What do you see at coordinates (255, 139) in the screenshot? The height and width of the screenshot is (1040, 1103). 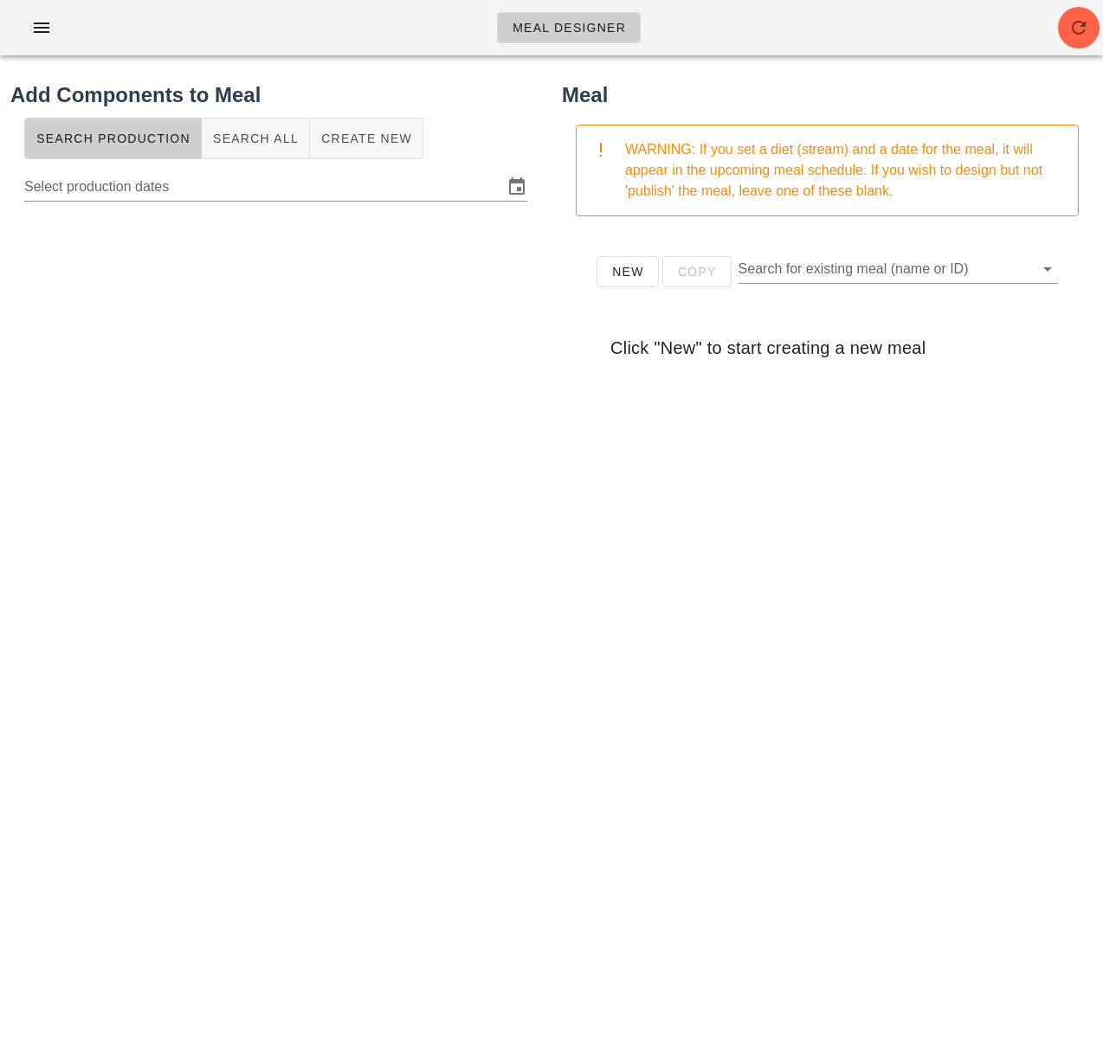 I see `button: Search All` at bounding box center [255, 139].